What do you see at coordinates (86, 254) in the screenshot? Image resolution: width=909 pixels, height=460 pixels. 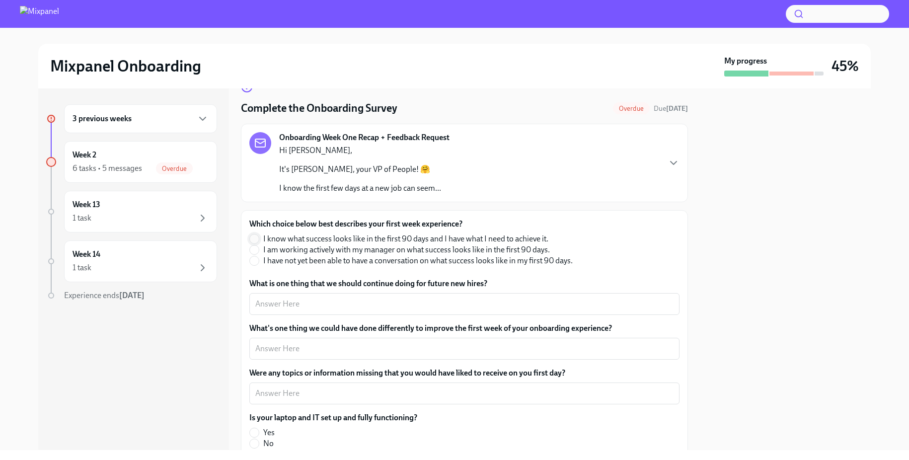 I see `h6: Week 14` at bounding box center [86, 254].